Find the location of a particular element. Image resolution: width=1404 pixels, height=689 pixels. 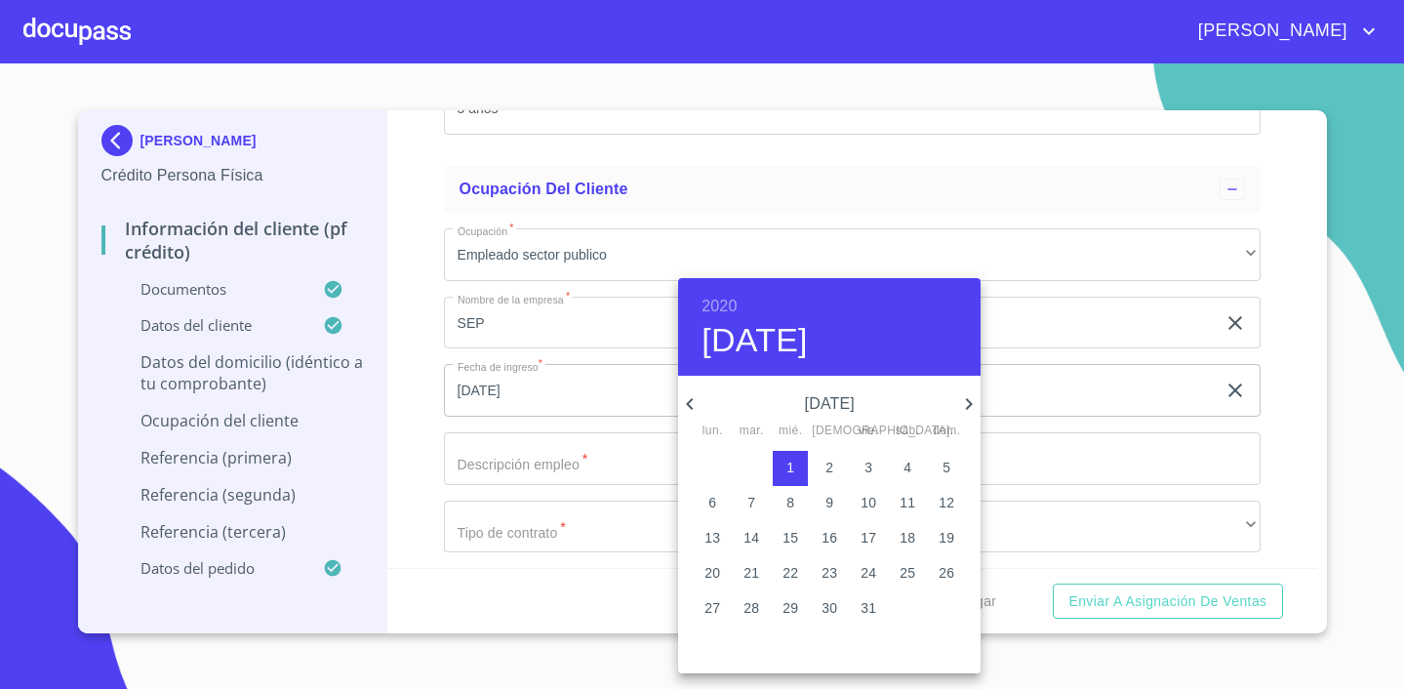

button: 20 is located at coordinates (712, 574).